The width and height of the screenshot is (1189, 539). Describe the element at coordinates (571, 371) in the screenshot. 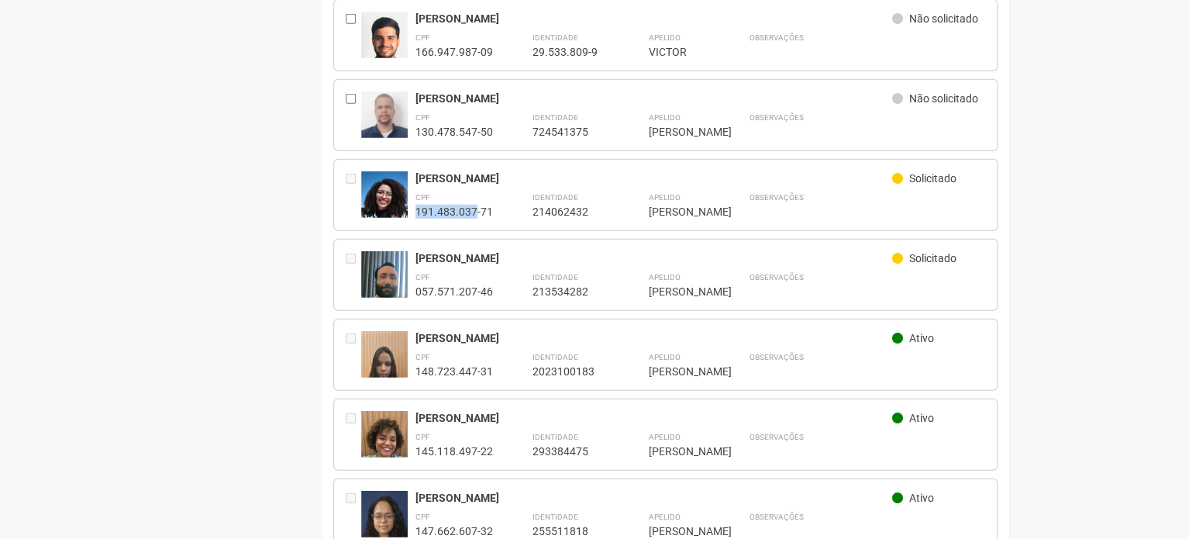

I see `div: 2023100183` at that location.